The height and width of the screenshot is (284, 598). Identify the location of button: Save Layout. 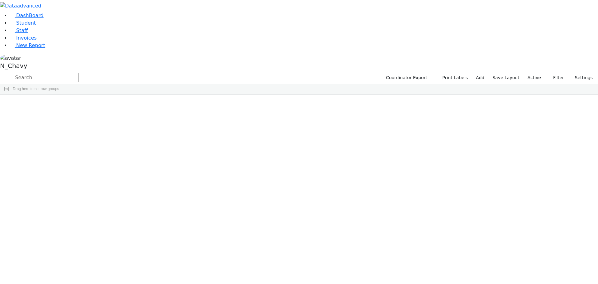
(506, 78).